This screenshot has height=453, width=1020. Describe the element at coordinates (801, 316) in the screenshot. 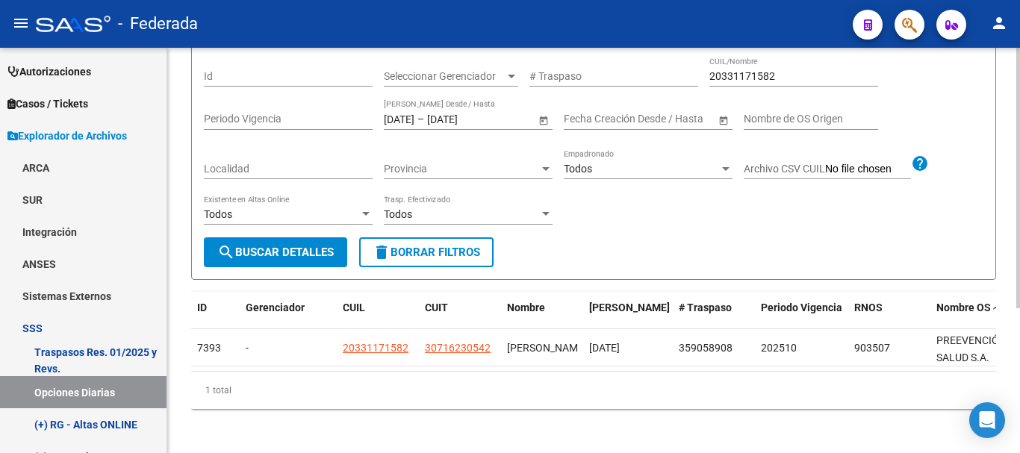

I see `datatable-header-cell: Periodo Vigencia` at that location.